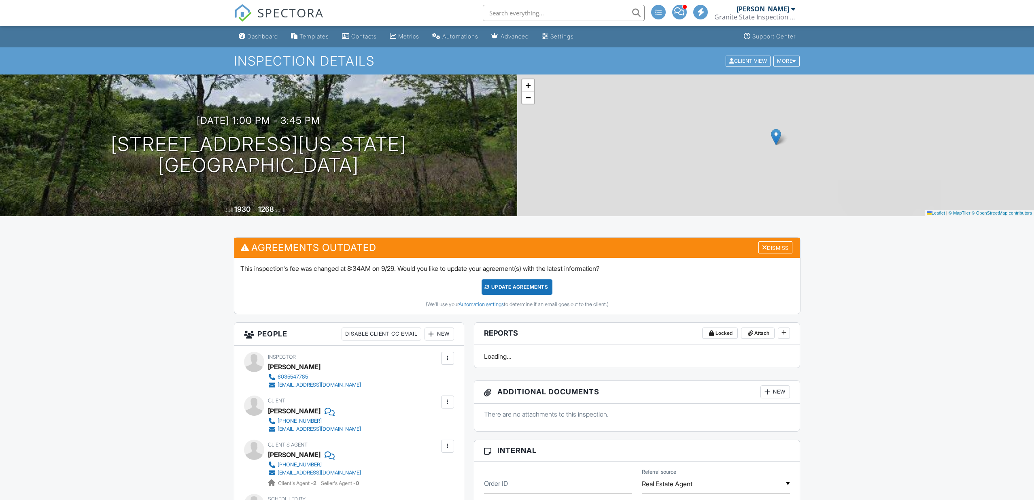 This screenshot has height=500, width=1034. Describe the element at coordinates (960, 213) in the screenshot. I see `a: © MapTiler` at that location.